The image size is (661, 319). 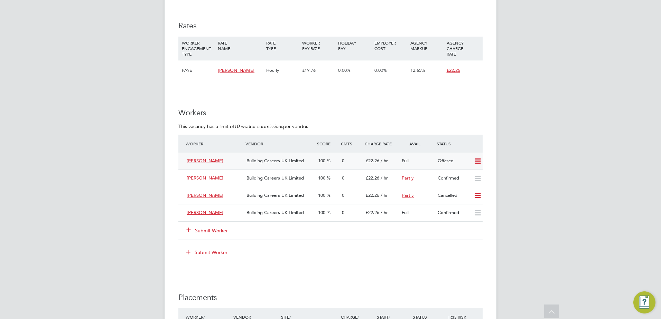 What do you see at coordinates (331, 113) in the screenshot?
I see `h3: Workers` at bounding box center [331, 113].